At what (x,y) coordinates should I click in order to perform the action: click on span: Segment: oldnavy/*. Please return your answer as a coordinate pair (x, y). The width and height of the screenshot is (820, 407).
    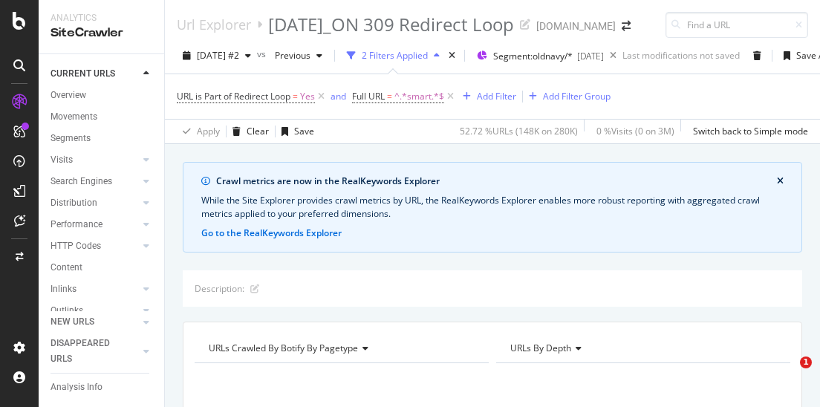
    Looking at the image, I should click on (533, 56).